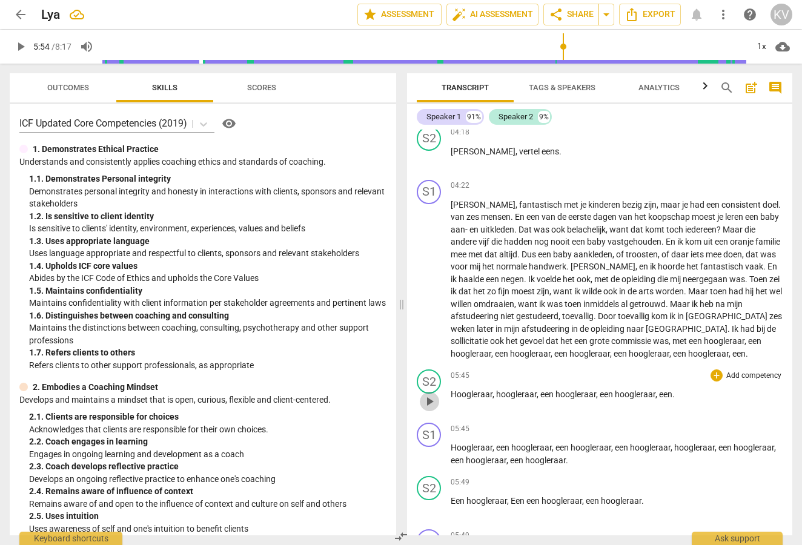 Image resolution: width=802 pixels, height=545 pixels. I want to click on p: Uses language appropriate and respectful to clients, sponsors and relevant stakeholders, so click(208, 253).